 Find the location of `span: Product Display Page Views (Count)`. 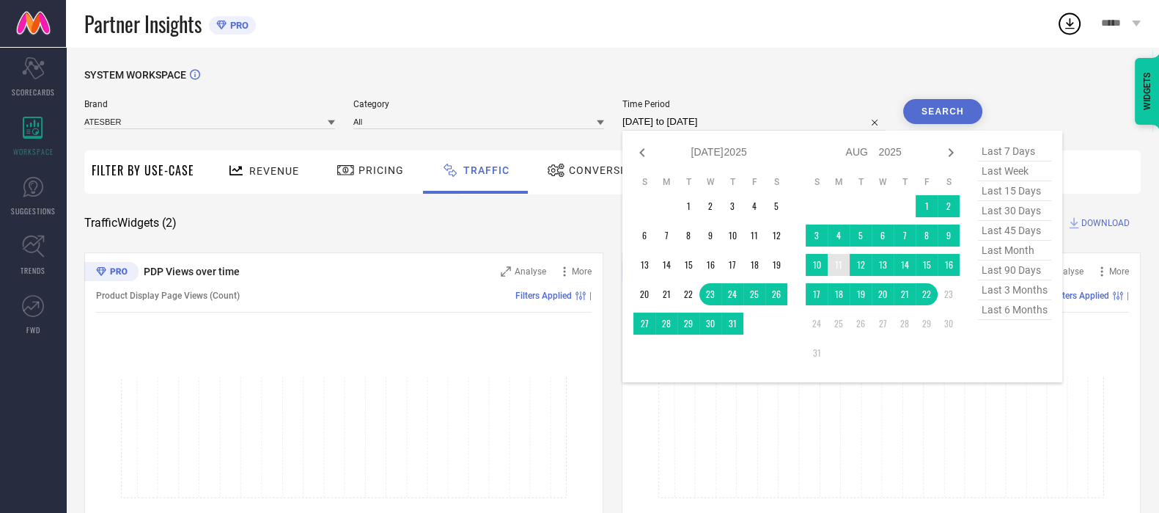

span: Product Display Page Views (Count) is located at coordinates (168, 296).